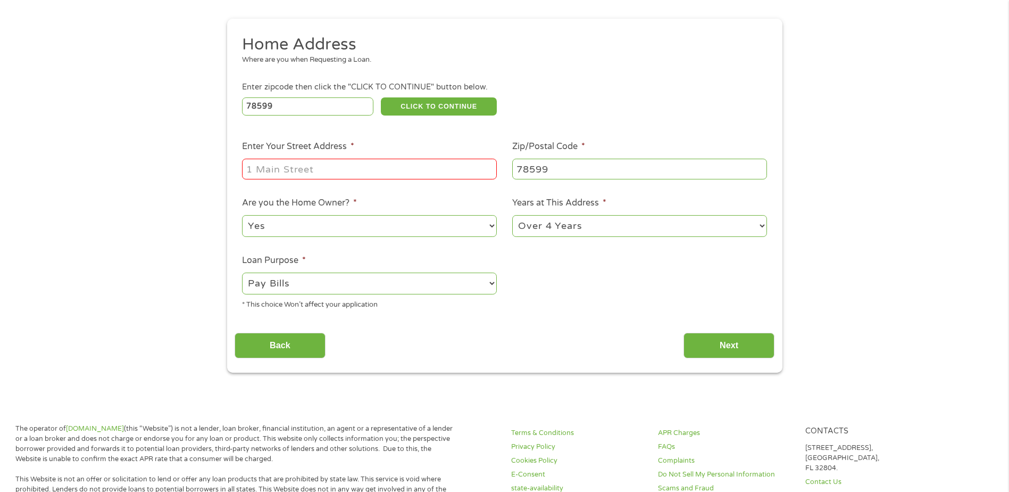 Image resolution: width=1009 pixels, height=492 pixels. Describe the element at coordinates (236, 444) in the screenshot. I see `p: The operator of (this “Website”) is not a lender, loan broker, financial institution, an agent or...` at that location.